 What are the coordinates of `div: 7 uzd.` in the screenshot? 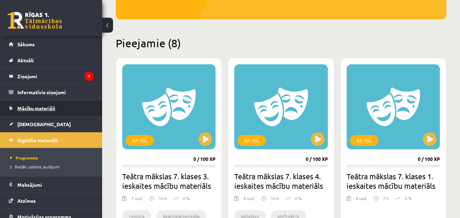 It's located at (137, 201).